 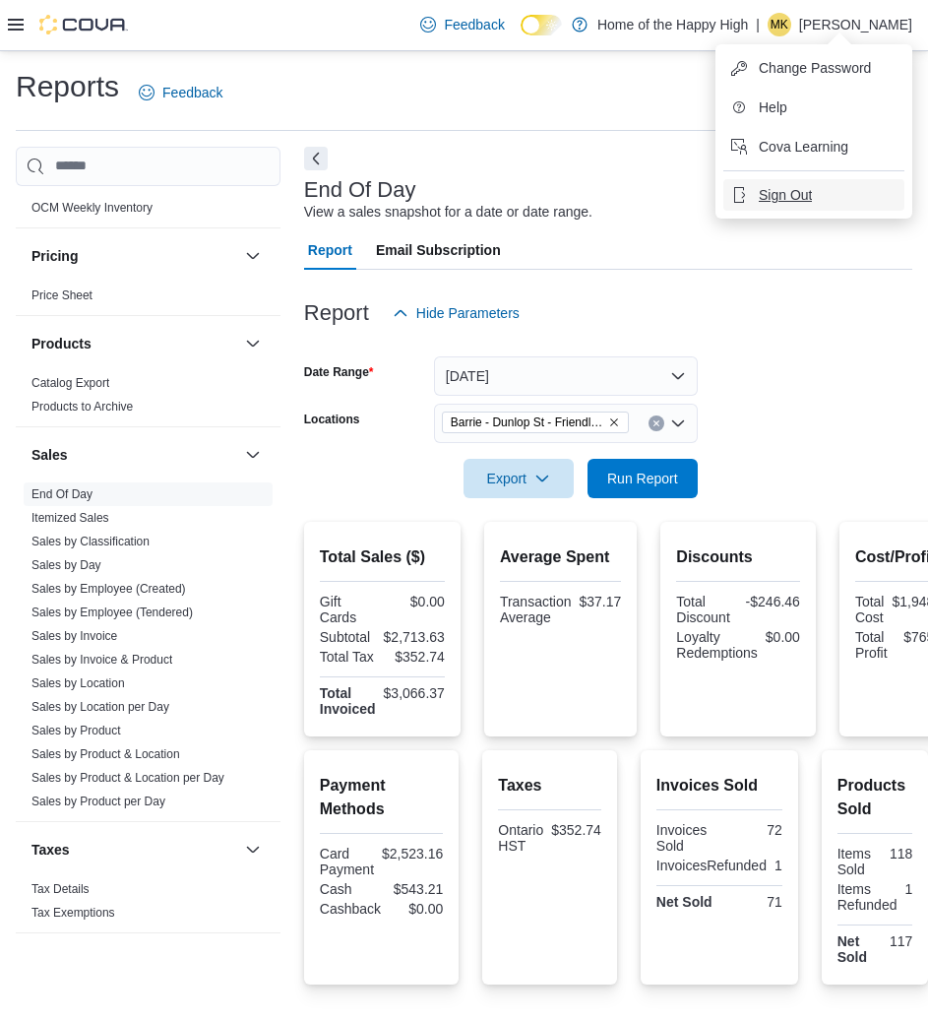 I want to click on div: Sales, so click(x=148, y=652).